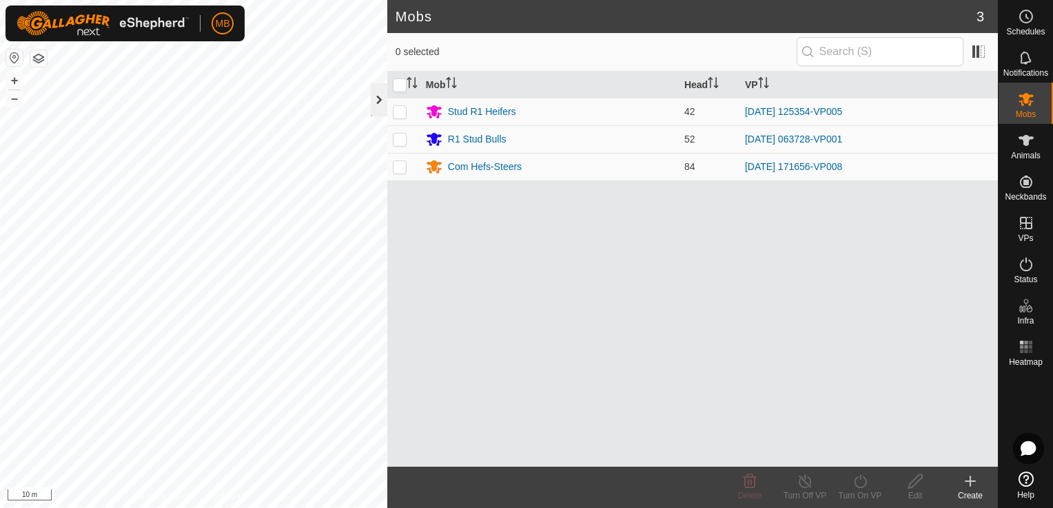 This screenshot has height=508, width=1053. I want to click on span: Neckbands, so click(1025, 197).